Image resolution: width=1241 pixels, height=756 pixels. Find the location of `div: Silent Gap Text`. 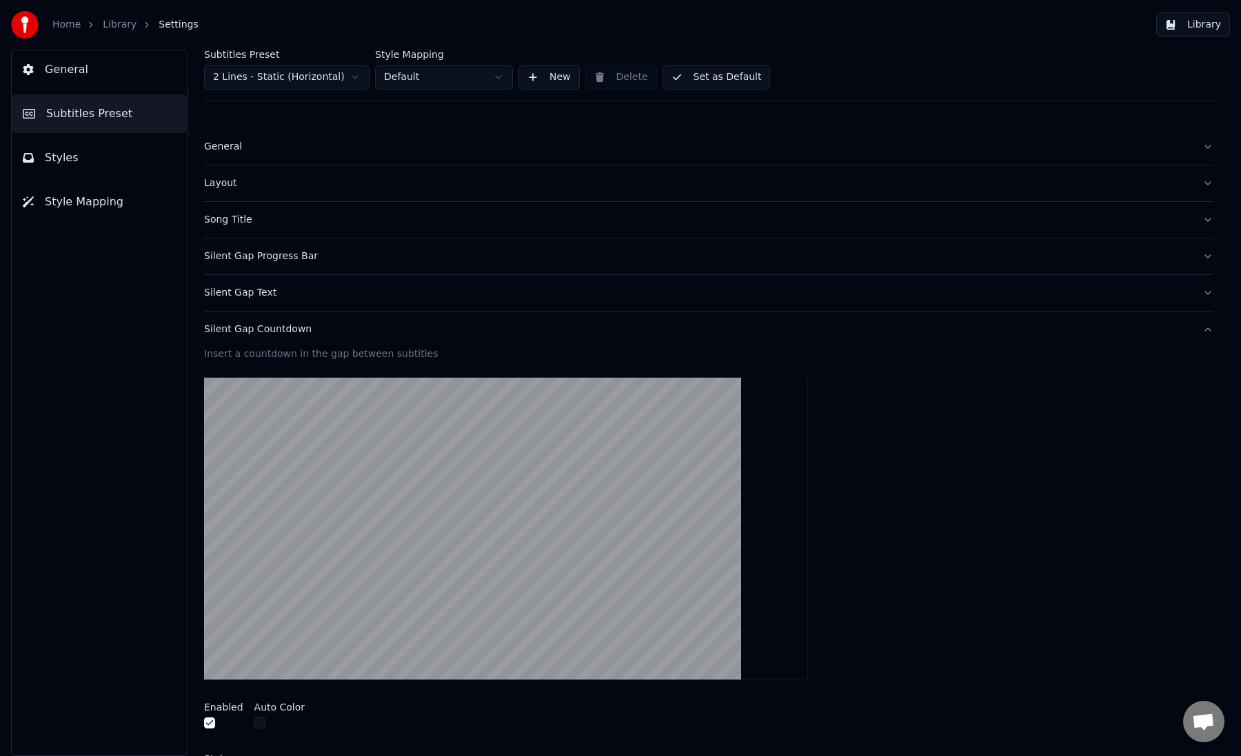

div: Silent Gap Text is located at coordinates (697, 293).